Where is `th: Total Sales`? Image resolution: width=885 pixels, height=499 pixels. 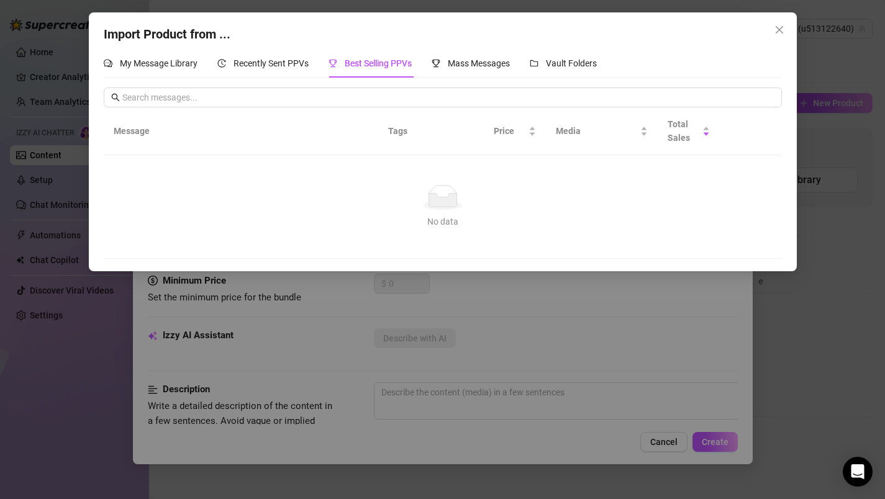
th: Total Sales is located at coordinates (689, 131).